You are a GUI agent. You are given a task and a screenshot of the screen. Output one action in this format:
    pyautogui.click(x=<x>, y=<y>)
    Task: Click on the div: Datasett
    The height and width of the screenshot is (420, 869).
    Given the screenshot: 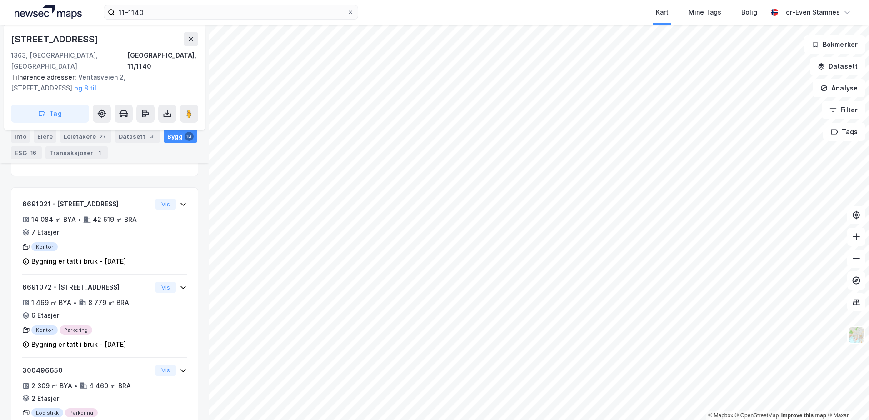 What is the action you would take?
    pyautogui.click(x=137, y=136)
    